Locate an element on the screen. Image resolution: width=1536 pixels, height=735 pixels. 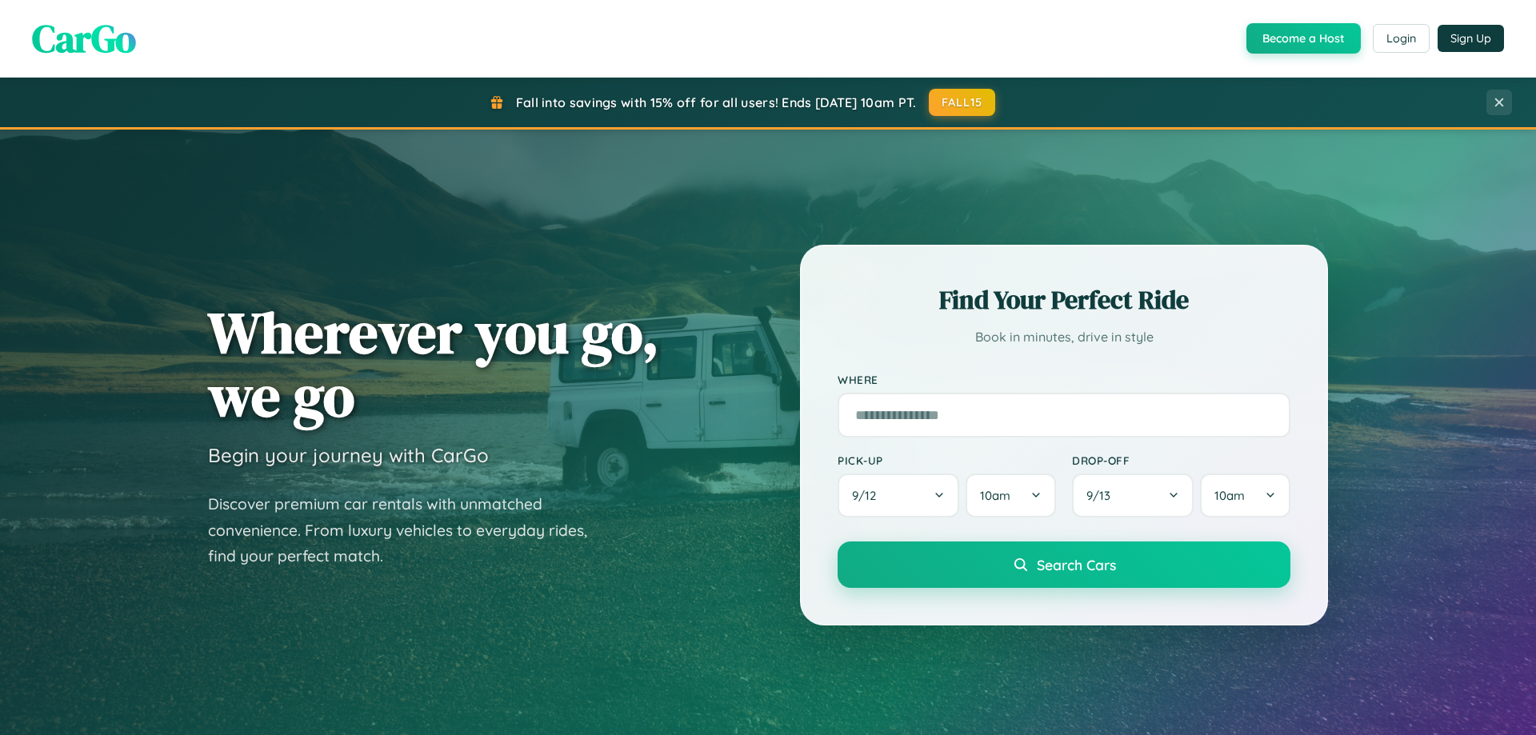
button: 9/12 is located at coordinates (898, 495).